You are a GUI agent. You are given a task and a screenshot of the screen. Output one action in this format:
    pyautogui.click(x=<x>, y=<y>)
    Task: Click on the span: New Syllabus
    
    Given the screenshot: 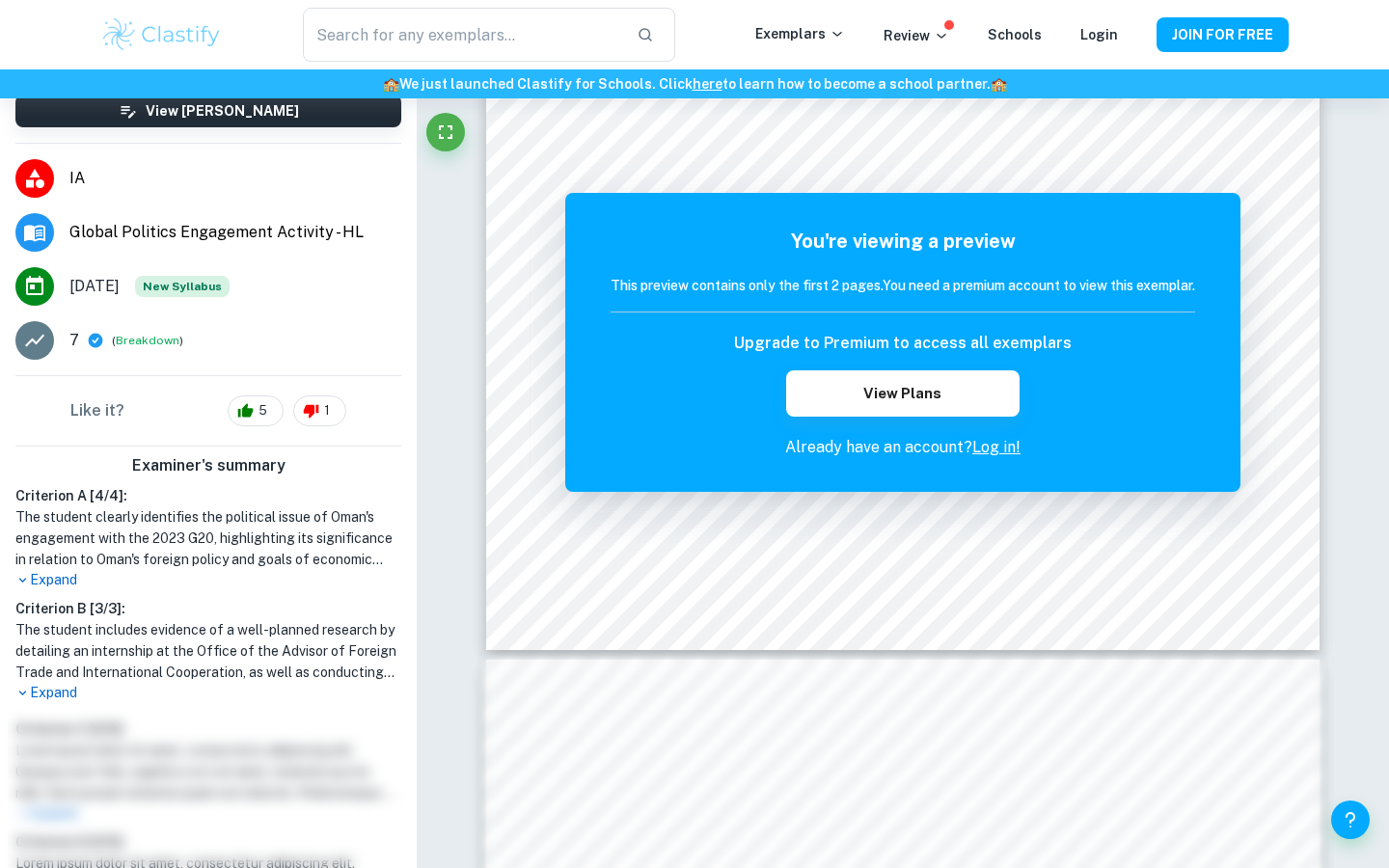 What is the action you would take?
    pyautogui.click(x=182, y=286)
    